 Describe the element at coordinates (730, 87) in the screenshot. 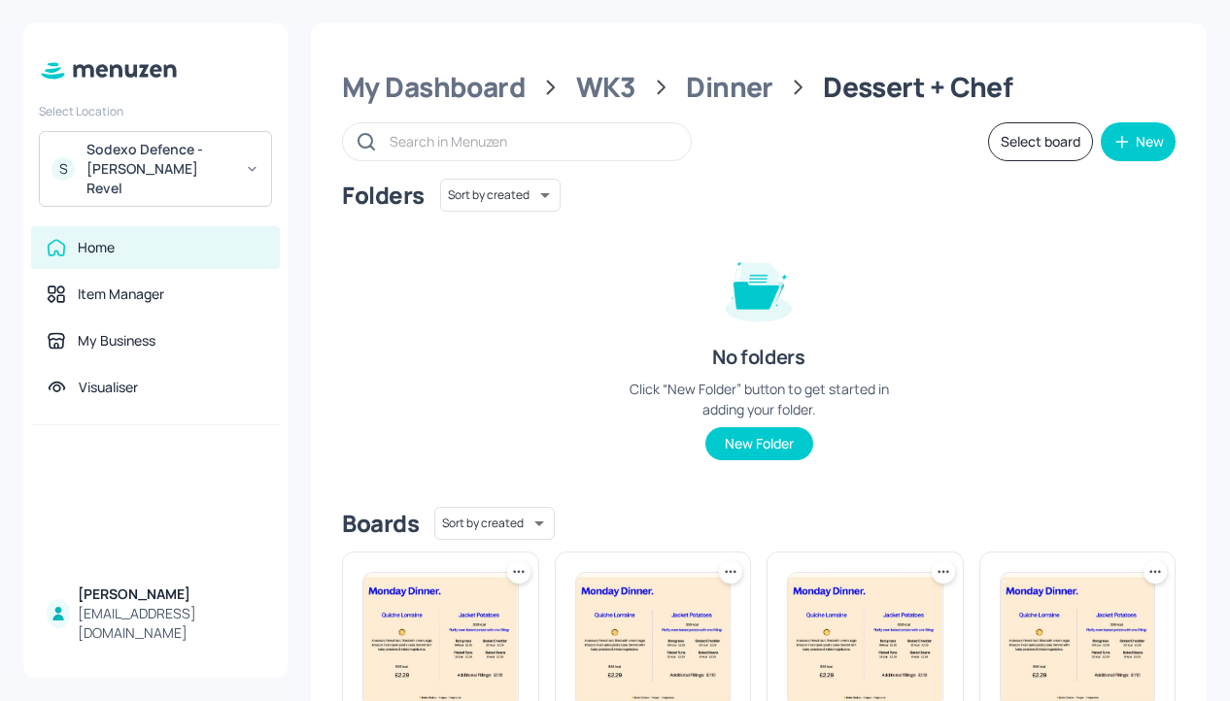

I see `div: Dinner` at that location.